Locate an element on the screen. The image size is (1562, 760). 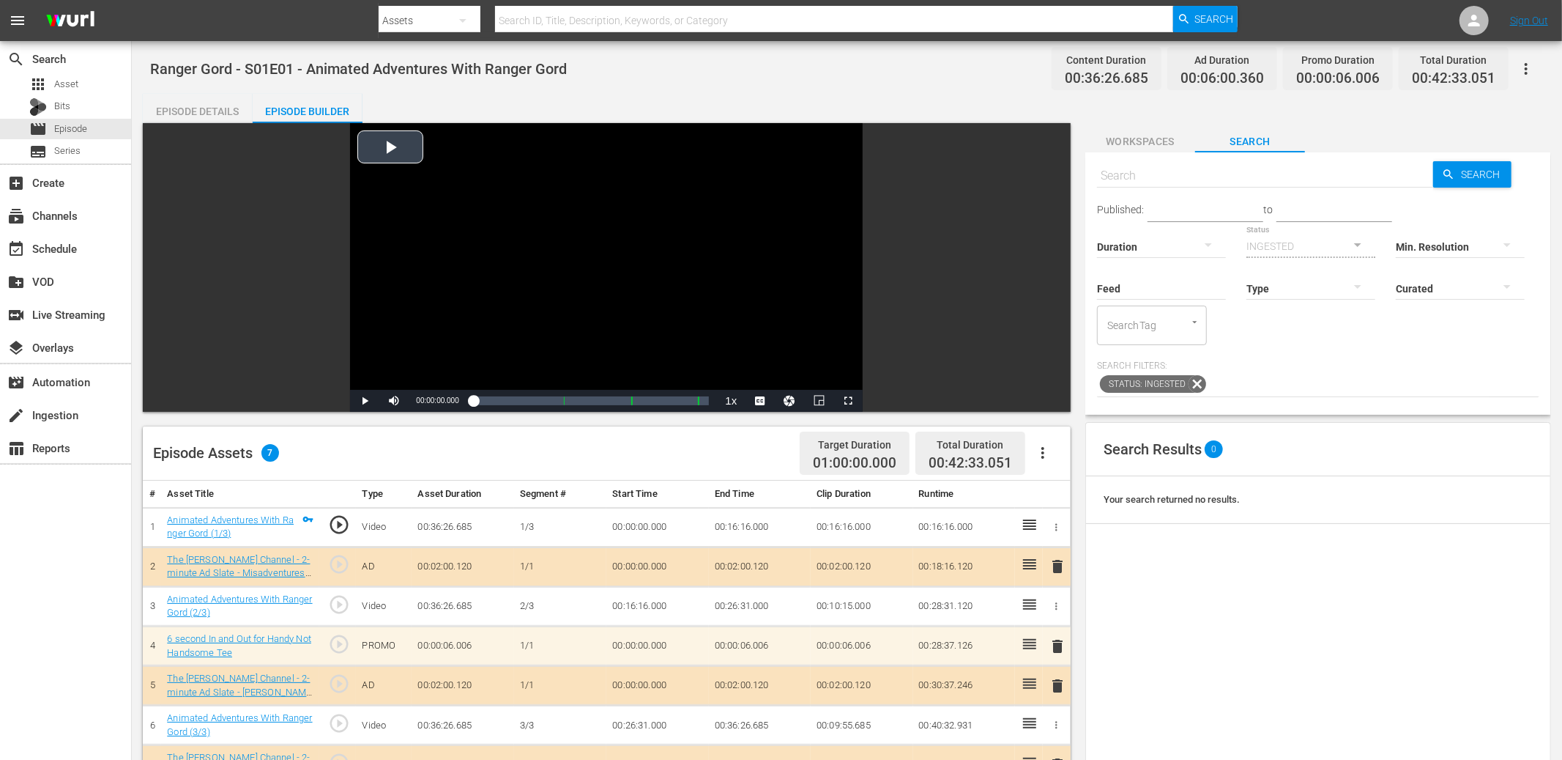
td: 3/3 is located at coordinates (560, 725).